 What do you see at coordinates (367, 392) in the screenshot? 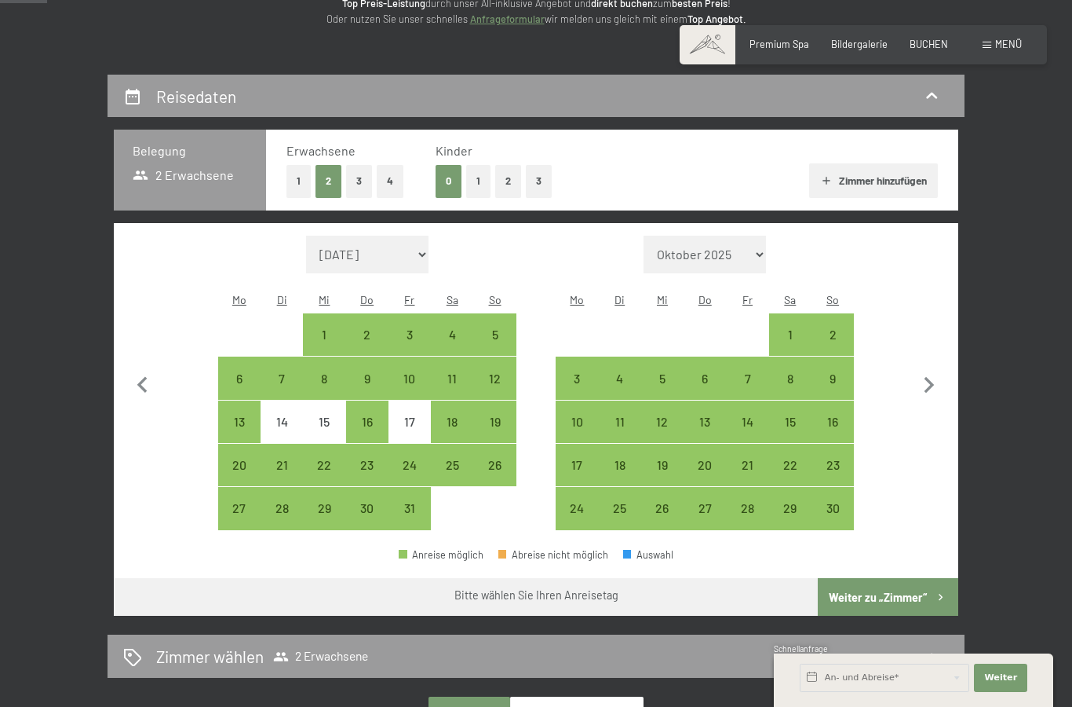
I see `div: 9` at bounding box center [367, 392].